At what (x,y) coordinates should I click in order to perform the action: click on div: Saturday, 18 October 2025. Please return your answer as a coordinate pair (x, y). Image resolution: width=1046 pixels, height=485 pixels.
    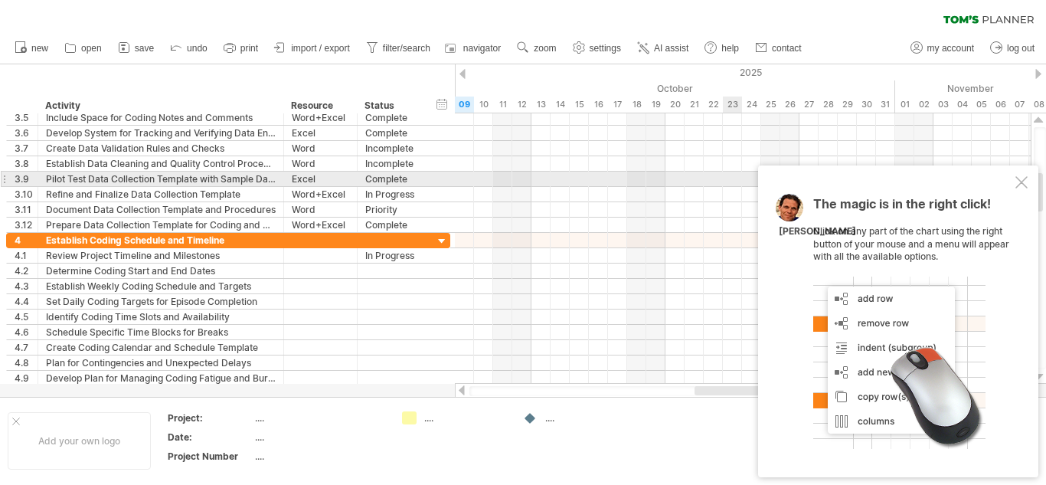
    Looking at the image, I should click on (636, 104).